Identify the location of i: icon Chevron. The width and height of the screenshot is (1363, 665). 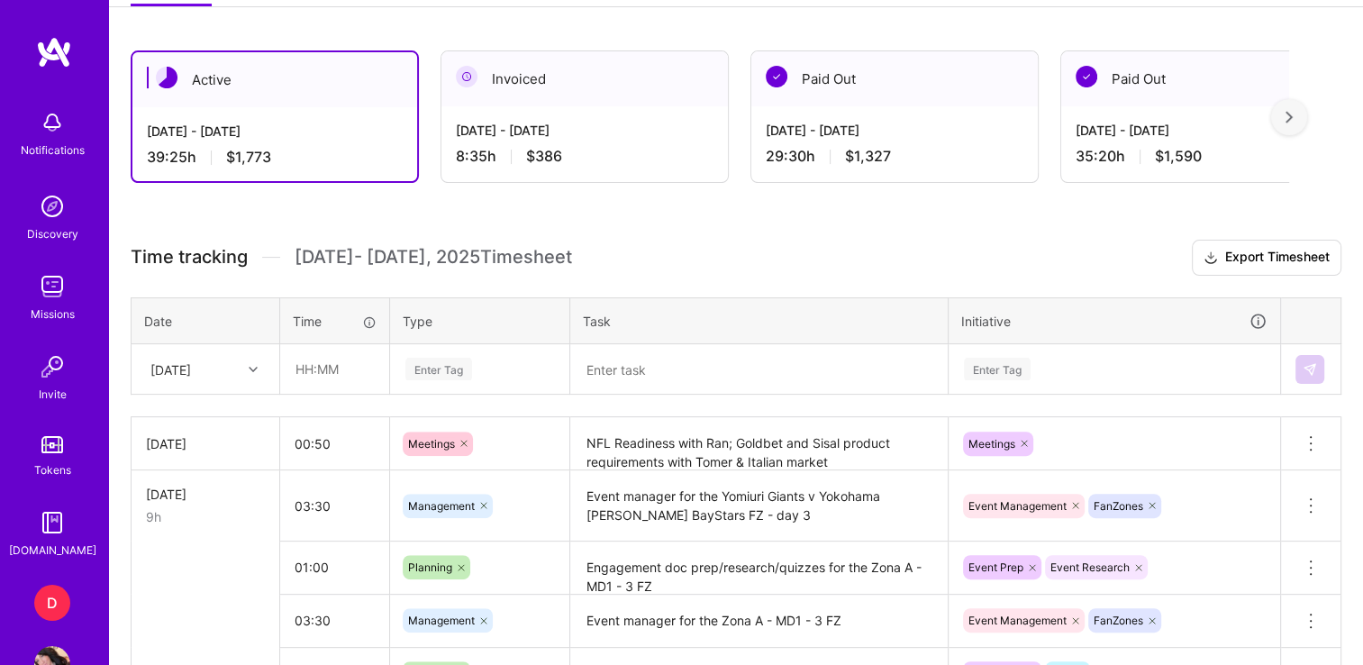
(253, 369).